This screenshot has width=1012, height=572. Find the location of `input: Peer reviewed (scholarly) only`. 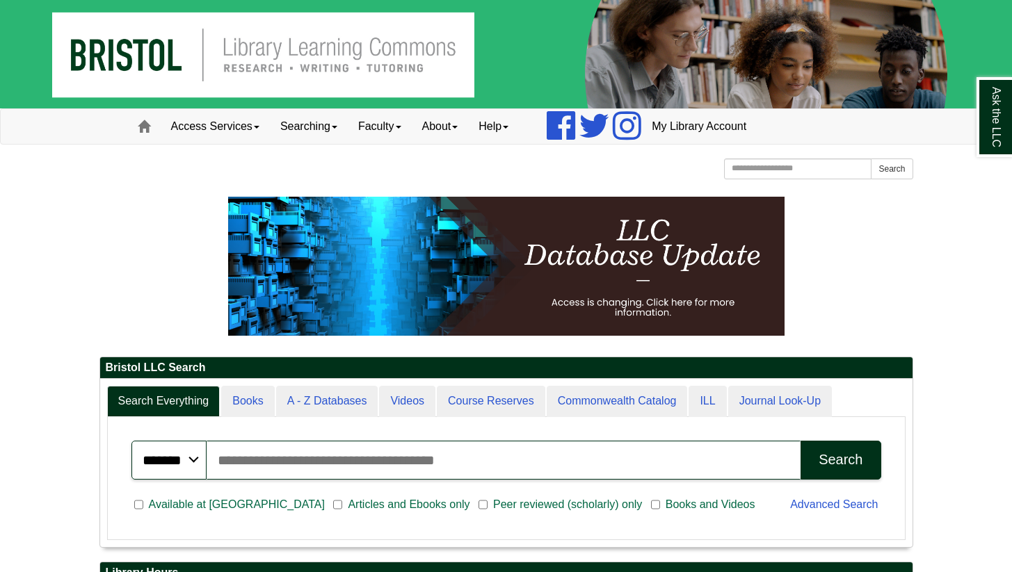

input: Peer reviewed (scholarly) only is located at coordinates (482, 505).